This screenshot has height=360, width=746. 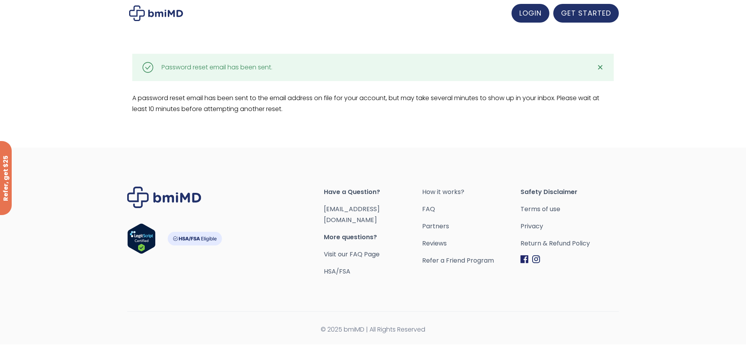 I want to click on img: My account, so click(x=156, y=13).